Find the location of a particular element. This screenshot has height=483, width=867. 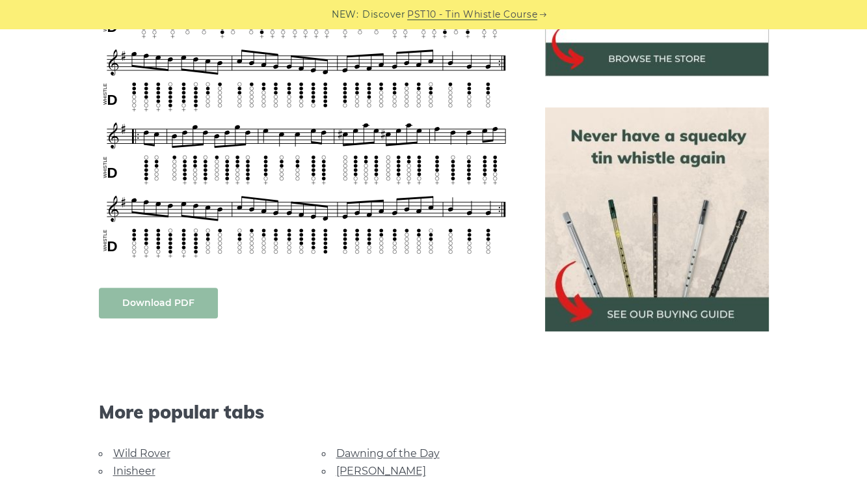

span: NEW: is located at coordinates (345, 14).